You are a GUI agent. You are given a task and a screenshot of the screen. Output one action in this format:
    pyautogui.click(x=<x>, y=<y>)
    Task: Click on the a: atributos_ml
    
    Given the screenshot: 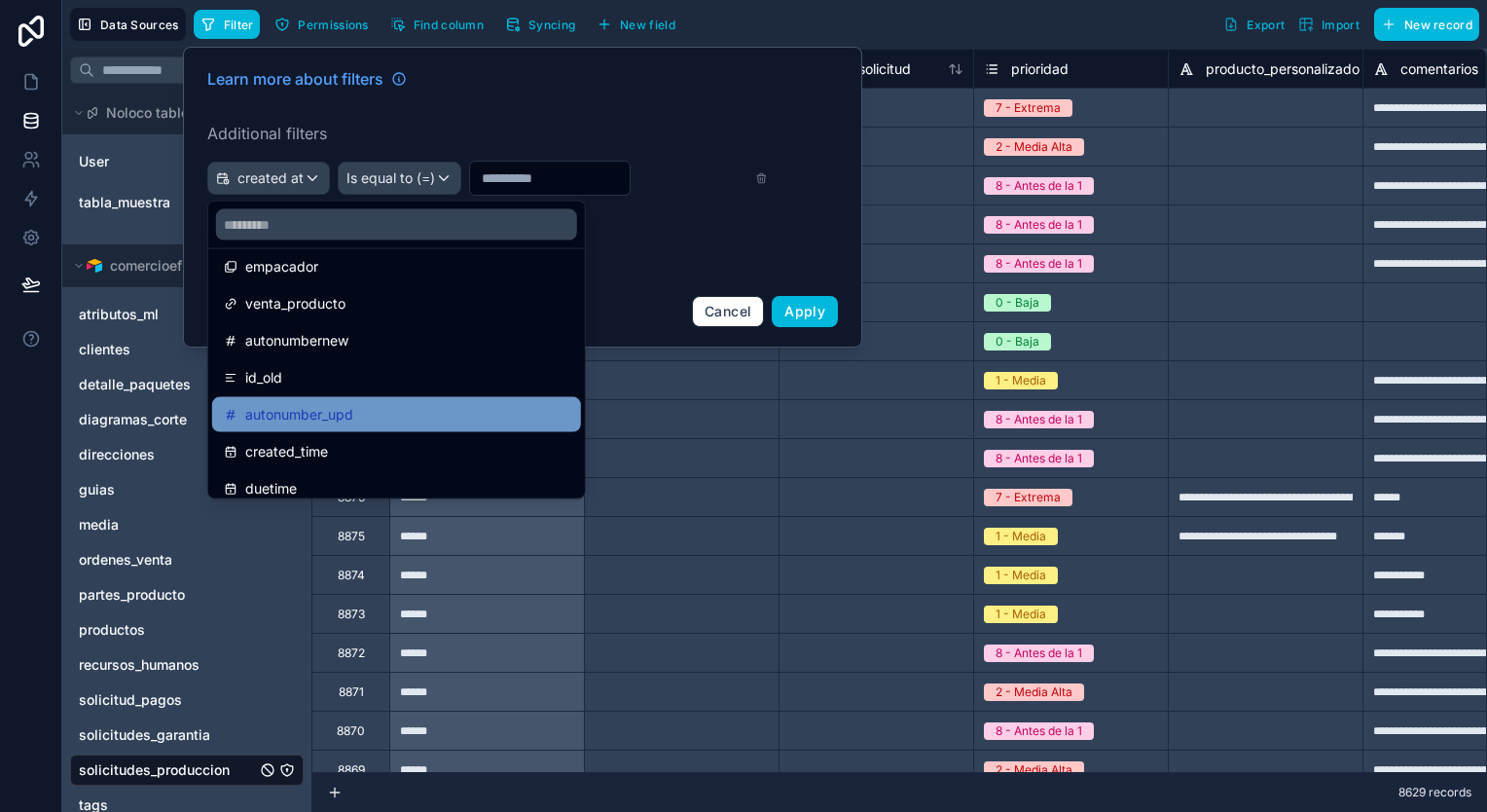 What is the action you would take?
    pyautogui.click(x=168, y=315)
    